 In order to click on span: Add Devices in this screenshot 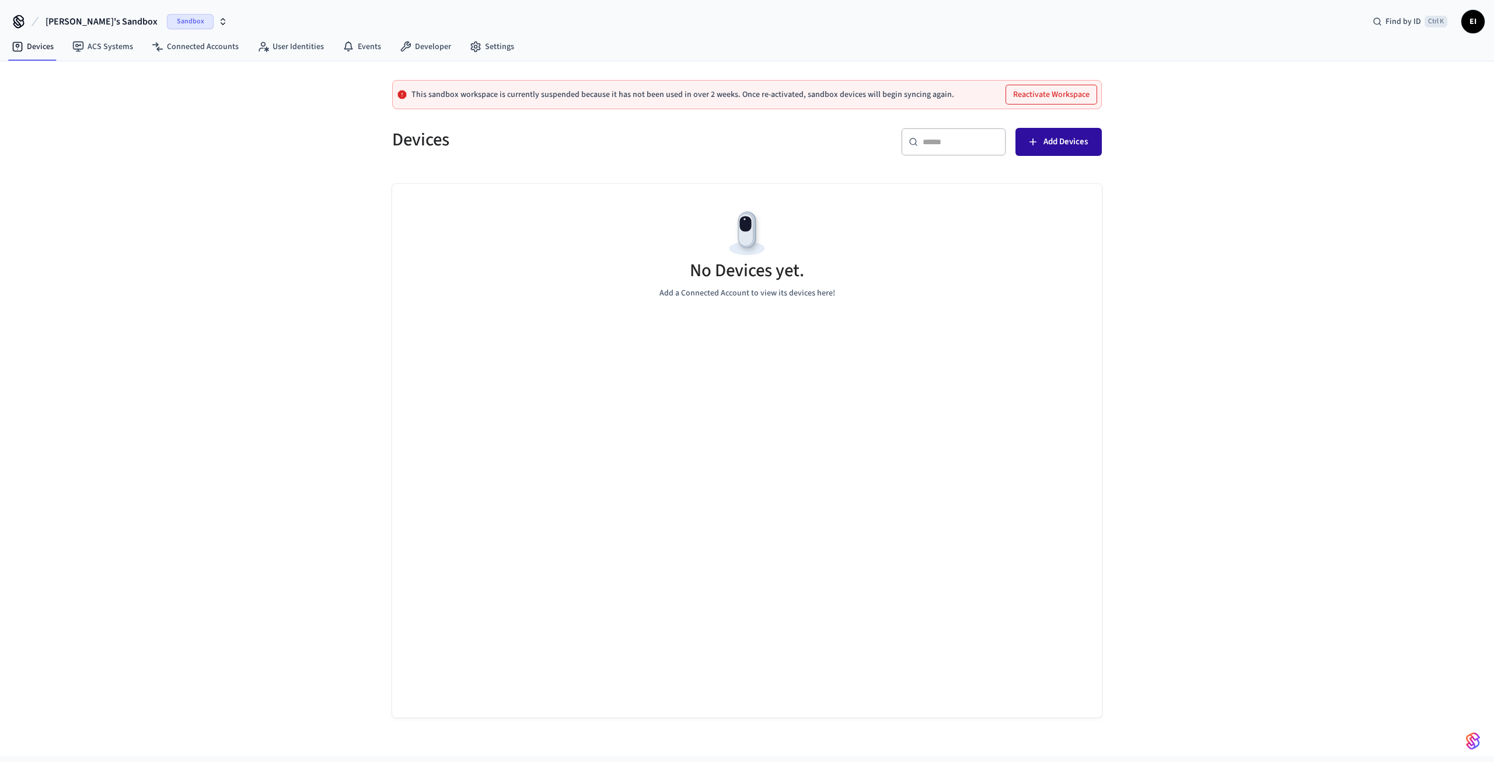, I will do `click(1066, 142)`.